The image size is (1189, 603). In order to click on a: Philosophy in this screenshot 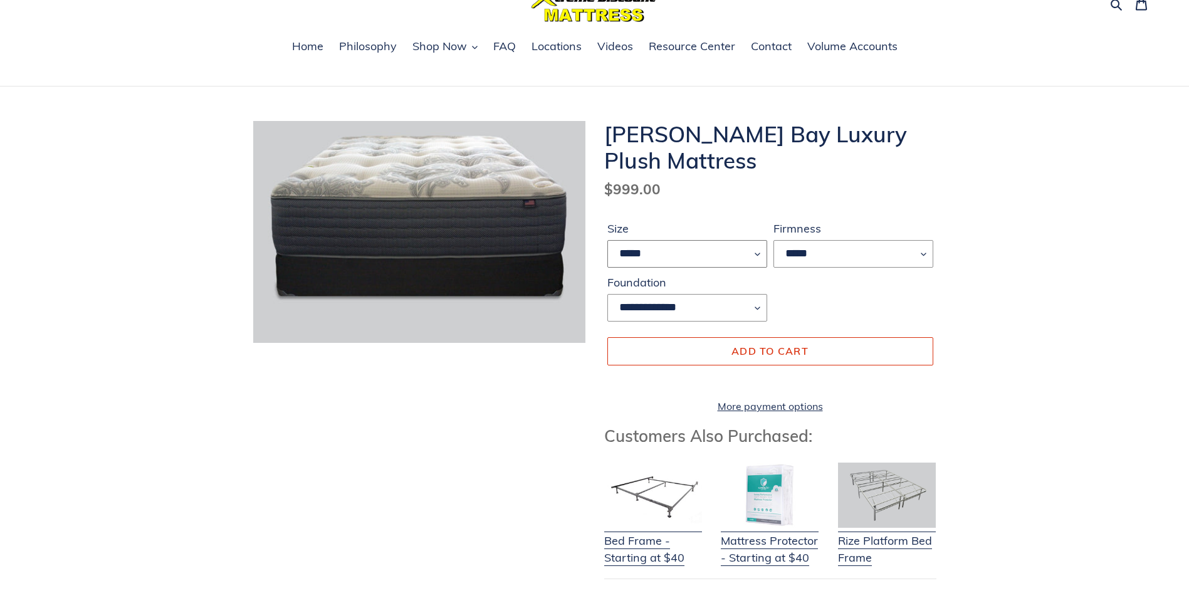, I will do `click(368, 47)`.